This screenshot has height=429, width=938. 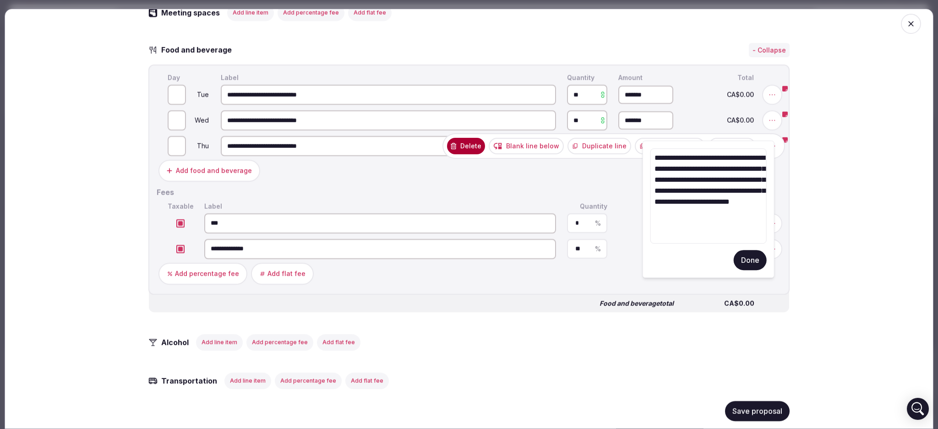 What do you see at coordinates (466, 146) in the screenshot?
I see `button: Delete` at bounding box center [466, 146].